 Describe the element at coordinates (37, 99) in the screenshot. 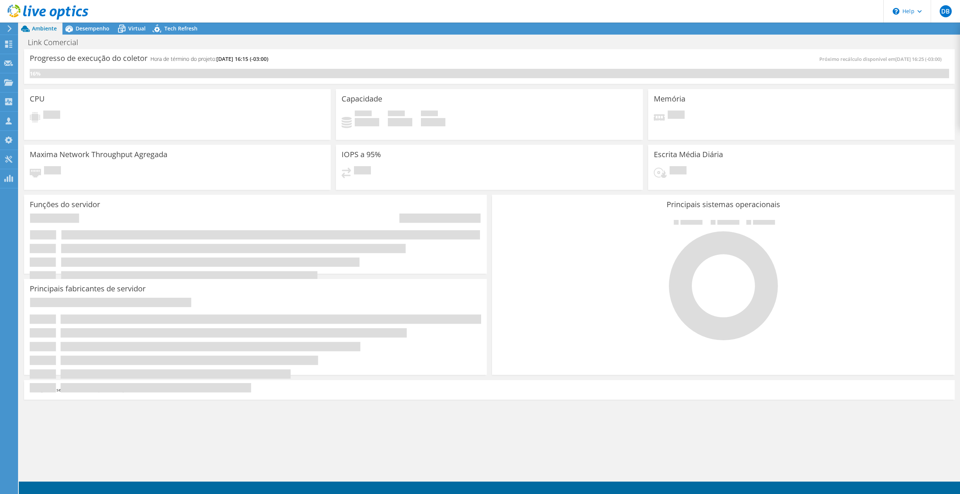

I see `h3: CPU` at that location.